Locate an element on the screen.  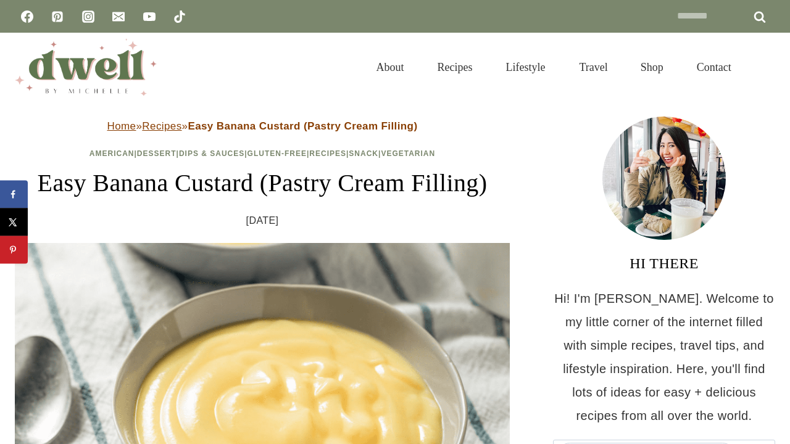
a: TikTok is located at coordinates (180, 17).